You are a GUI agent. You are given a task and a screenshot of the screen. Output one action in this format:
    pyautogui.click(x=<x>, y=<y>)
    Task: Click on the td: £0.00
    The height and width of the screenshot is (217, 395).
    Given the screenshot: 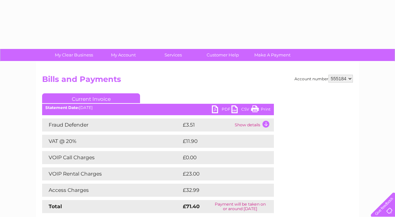 What is the action you would take?
    pyautogui.click(x=220, y=158)
    